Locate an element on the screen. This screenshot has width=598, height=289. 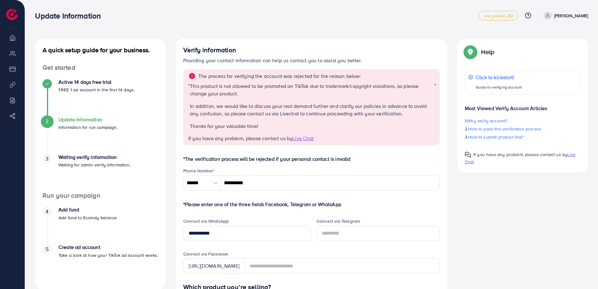
label: Connect via WhatsApp is located at coordinates (206, 221).